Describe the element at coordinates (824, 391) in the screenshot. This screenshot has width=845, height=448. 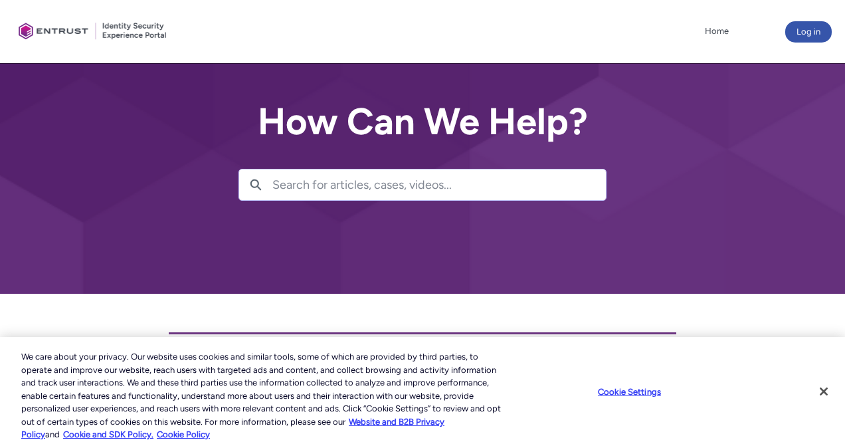
I see `button: Close` at that location.